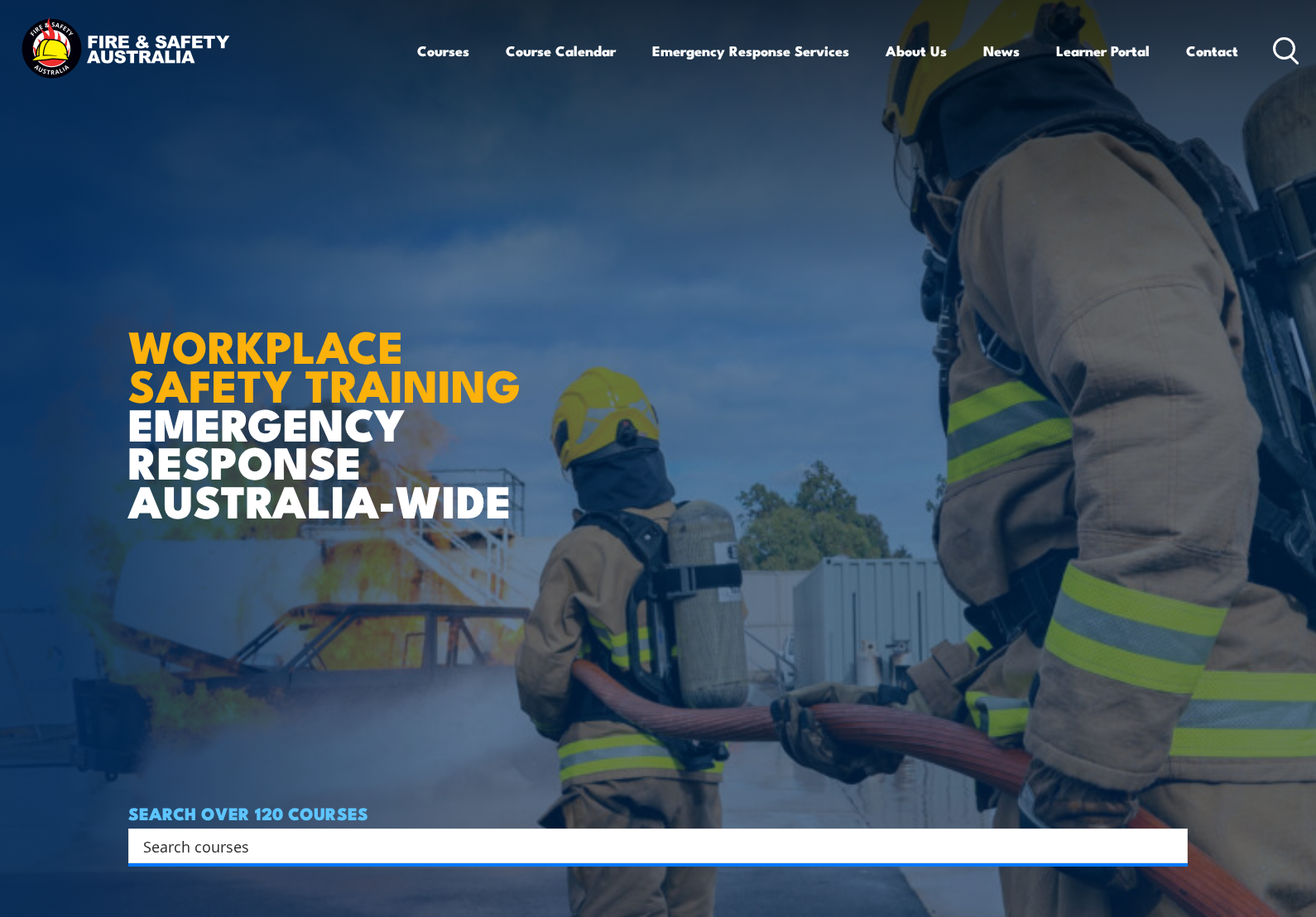  I want to click on form: Search form, so click(650, 846).